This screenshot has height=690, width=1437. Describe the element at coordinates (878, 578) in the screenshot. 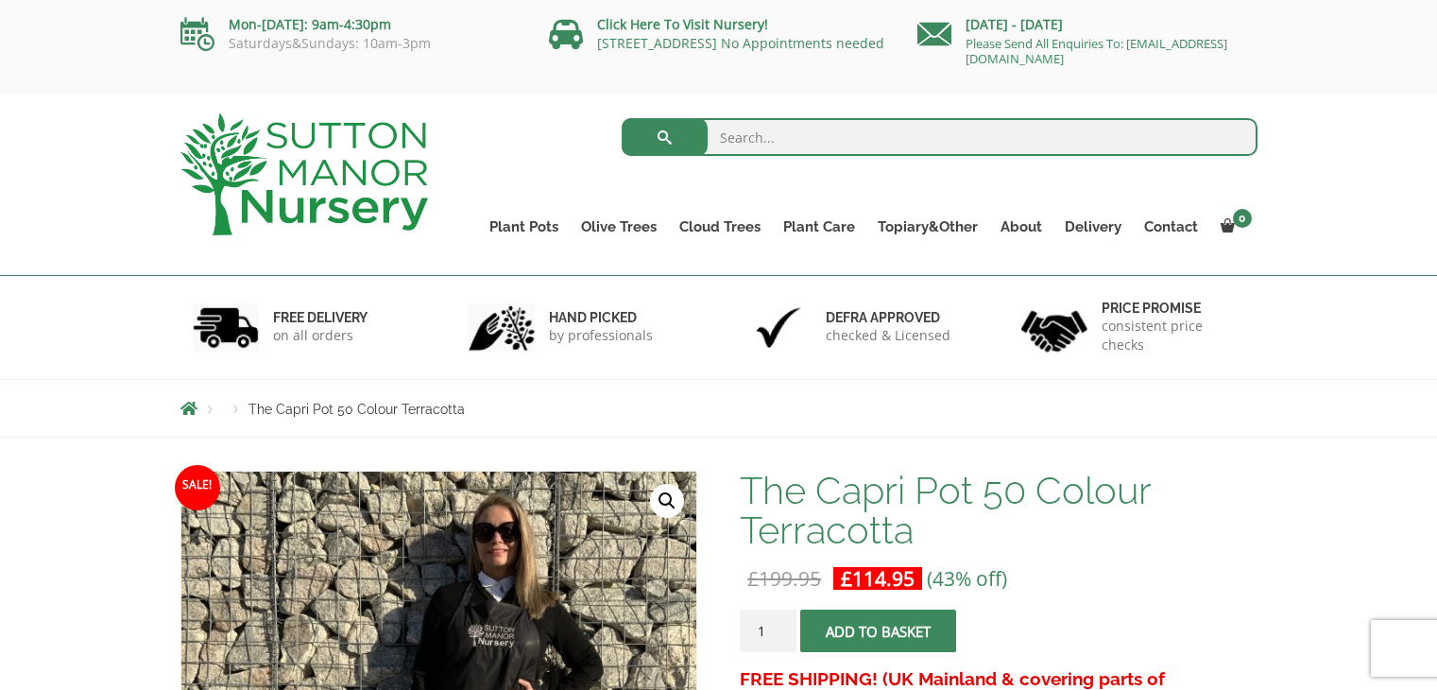

I see `bdi: 114.95` at that location.